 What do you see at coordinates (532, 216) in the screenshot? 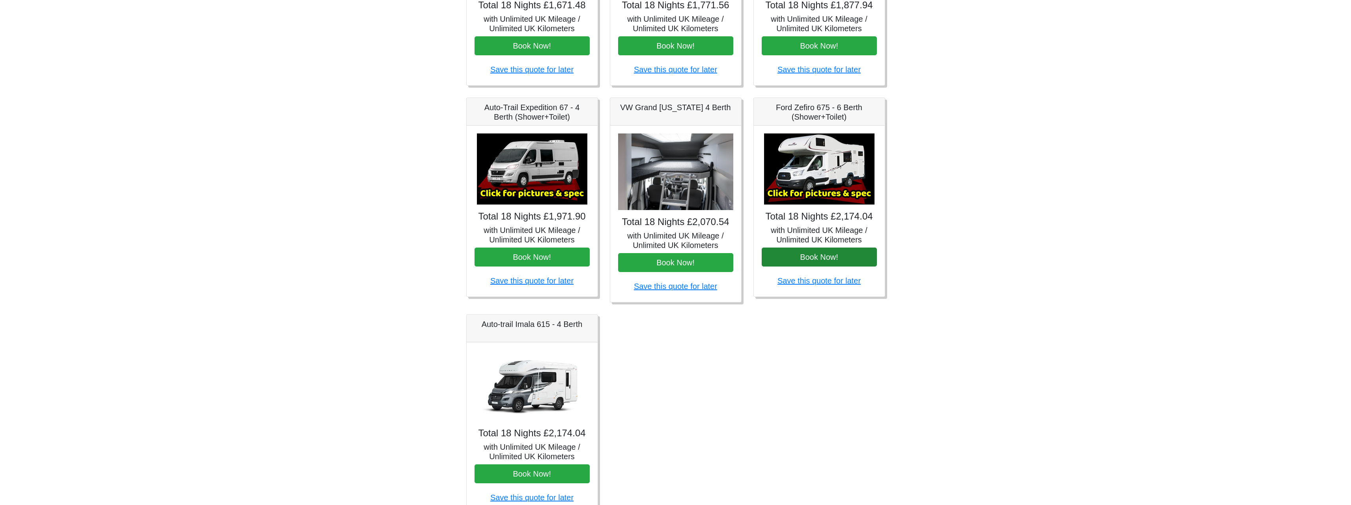
I see `h4: Total 18 Nights £1,971.90` at bounding box center [532, 216].